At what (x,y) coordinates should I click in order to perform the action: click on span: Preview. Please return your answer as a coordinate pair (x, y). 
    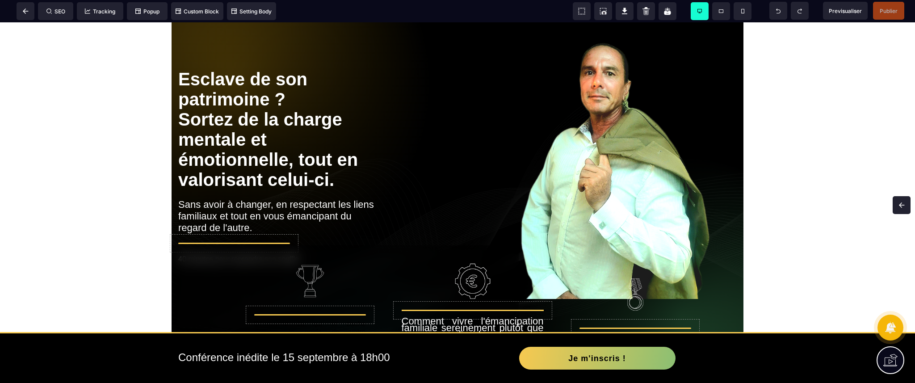
    Looking at the image, I should click on (845, 11).